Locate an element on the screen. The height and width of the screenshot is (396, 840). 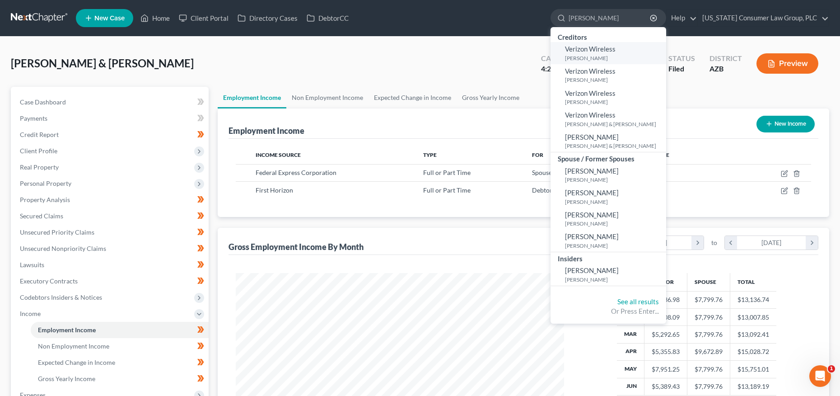
span: Lawsuits is located at coordinates (32, 264).